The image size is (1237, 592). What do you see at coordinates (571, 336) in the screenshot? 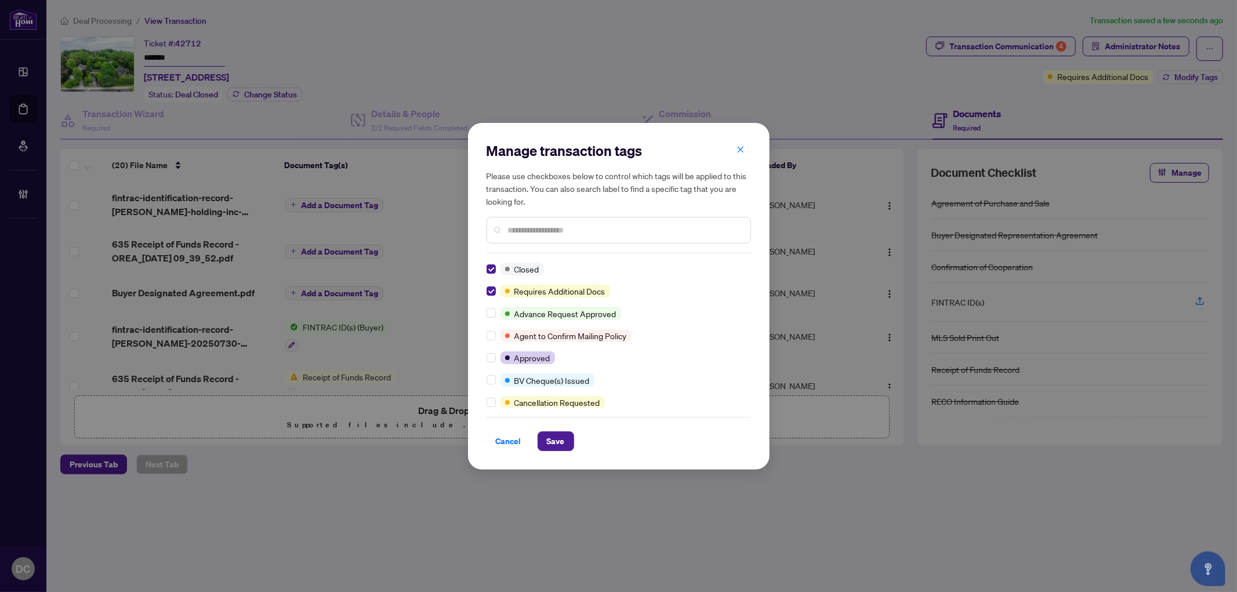
I see `span: Agent to Confirm Mailing Policy` at bounding box center [571, 336].